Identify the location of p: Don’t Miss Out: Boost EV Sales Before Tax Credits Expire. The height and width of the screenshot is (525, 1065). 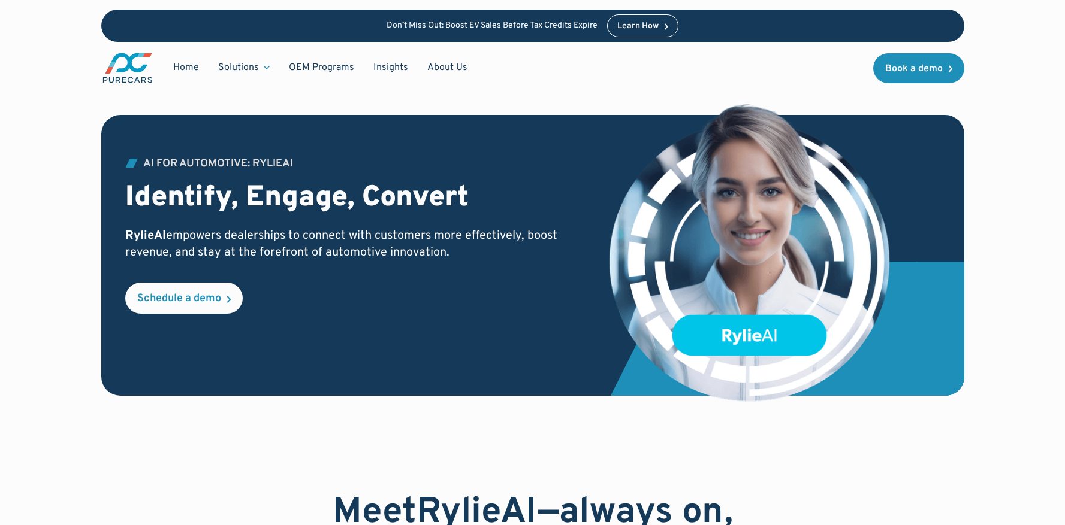
(492, 26).